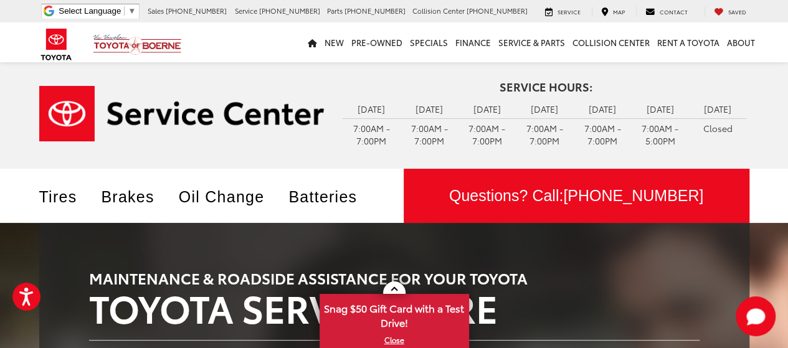 This screenshot has height=348, width=788. Describe the element at coordinates (56, 44) in the screenshot. I see `img: Toyota` at that location.